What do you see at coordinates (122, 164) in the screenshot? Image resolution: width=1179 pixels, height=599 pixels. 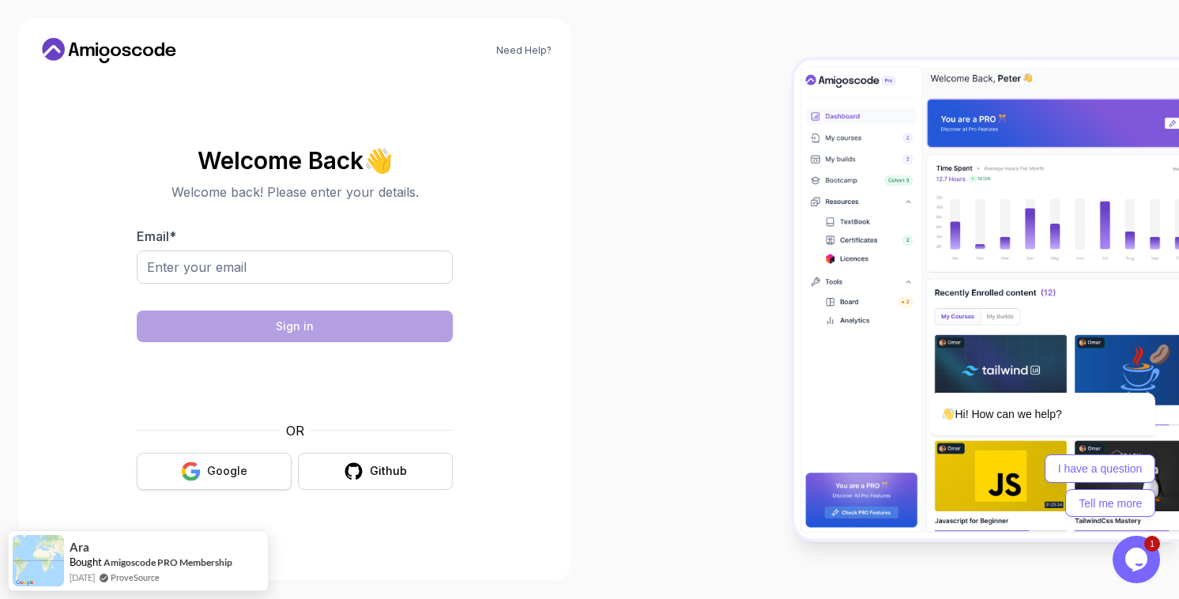 I see `span: Hi! How can we help?` at bounding box center [122, 164].